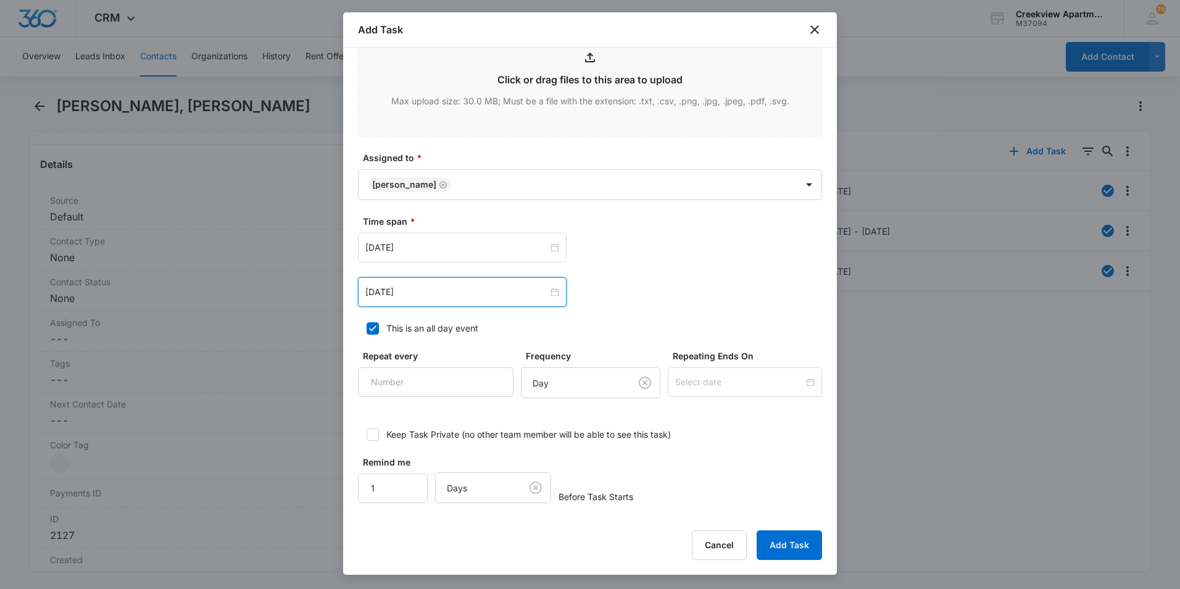 The width and height of the screenshot is (1180, 589). Describe the element at coordinates (442, 185) in the screenshot. I see `div: Remove Javier Garcia` at that location.